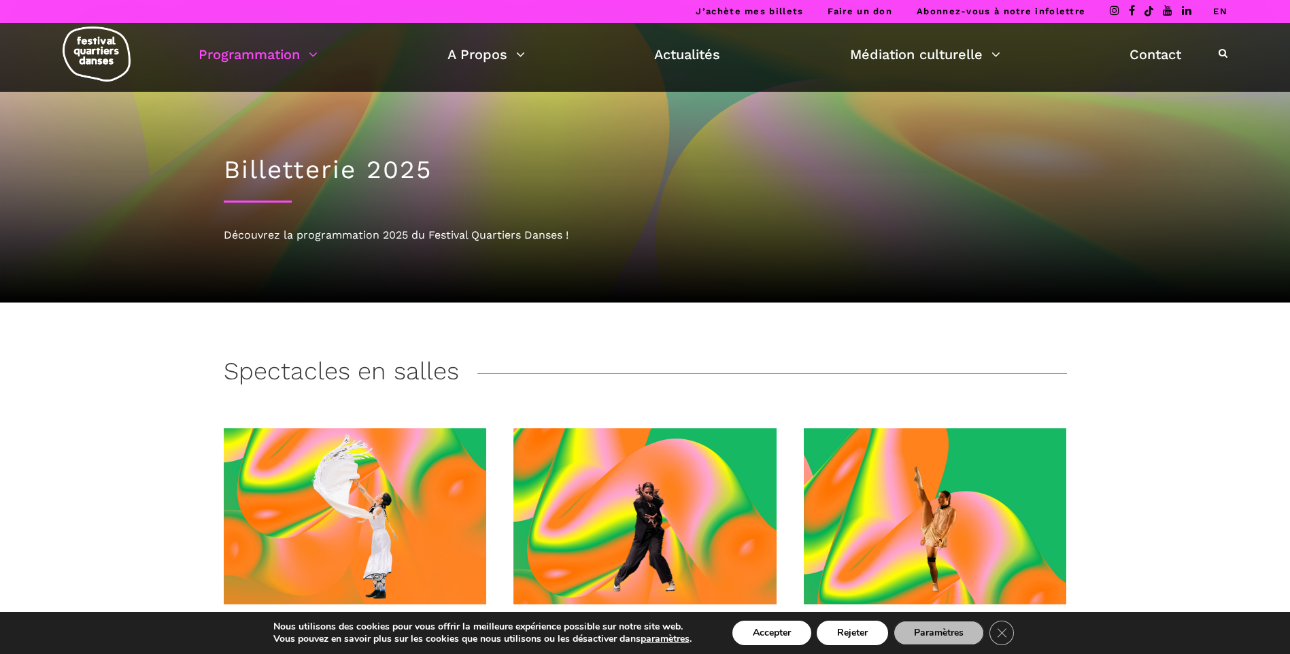 Image resolution: width=1290 pixels, height=654 pixels. I want to click on div: Découvrez la programmation 2025 du Festival Quartiers Danses !, so click(645, 235).